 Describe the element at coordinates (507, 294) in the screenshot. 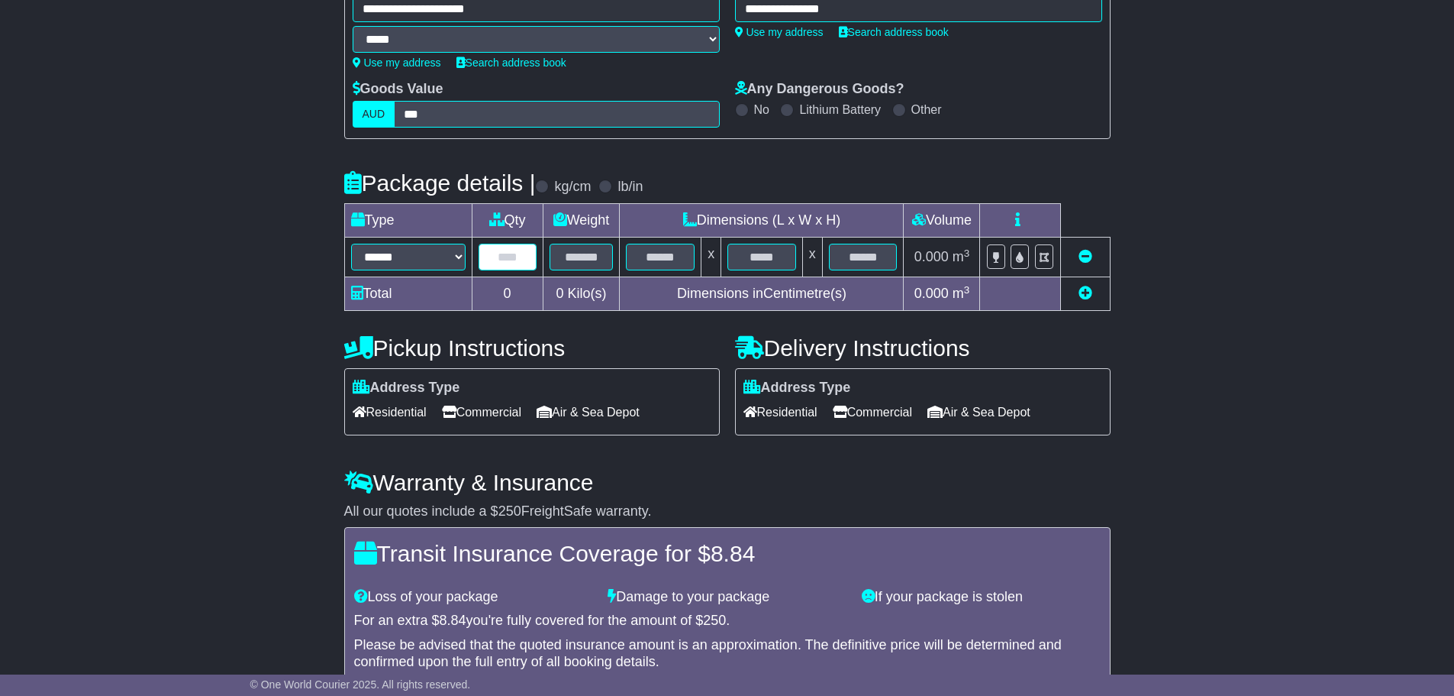

I see `td: 0` at that location.